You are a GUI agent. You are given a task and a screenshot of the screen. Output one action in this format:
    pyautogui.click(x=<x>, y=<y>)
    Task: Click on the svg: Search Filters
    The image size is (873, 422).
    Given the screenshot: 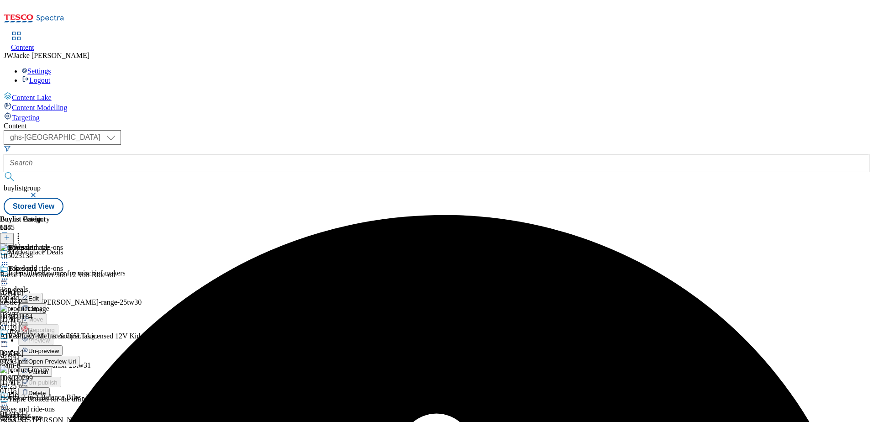 What is the action you would take?
    pyautogui.click(x=7, y=148)
    